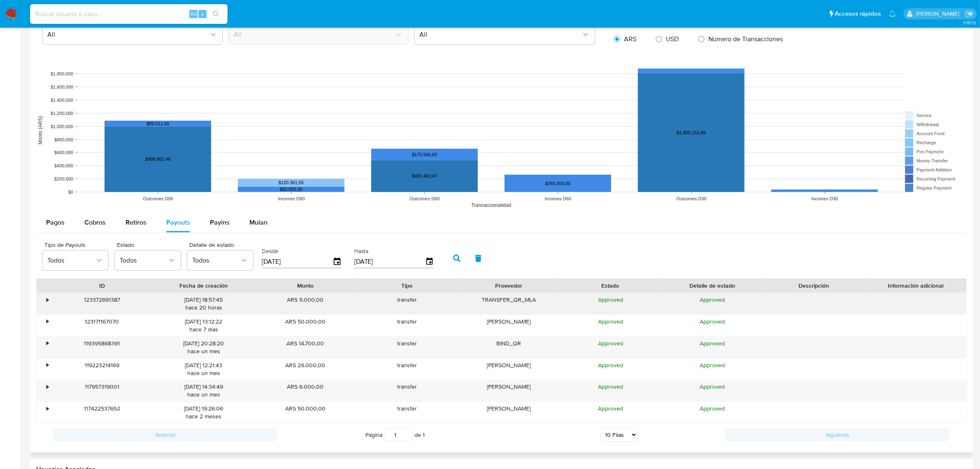 The height and width of the screenshot is (469, 980). What do you see at coordinates (216, 14) in the screenshot?
I see `button: search-icon` at bounding box center [216, 14].